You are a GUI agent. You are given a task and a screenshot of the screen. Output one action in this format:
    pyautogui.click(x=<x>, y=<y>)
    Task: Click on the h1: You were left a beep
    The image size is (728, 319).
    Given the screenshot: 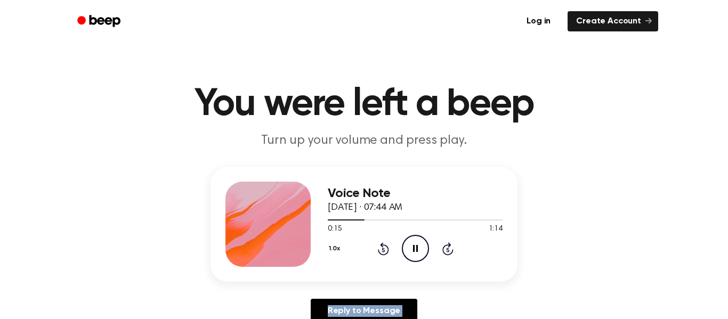 What is the action you would take?
    pyautogui.click(x=364, y=104)
    